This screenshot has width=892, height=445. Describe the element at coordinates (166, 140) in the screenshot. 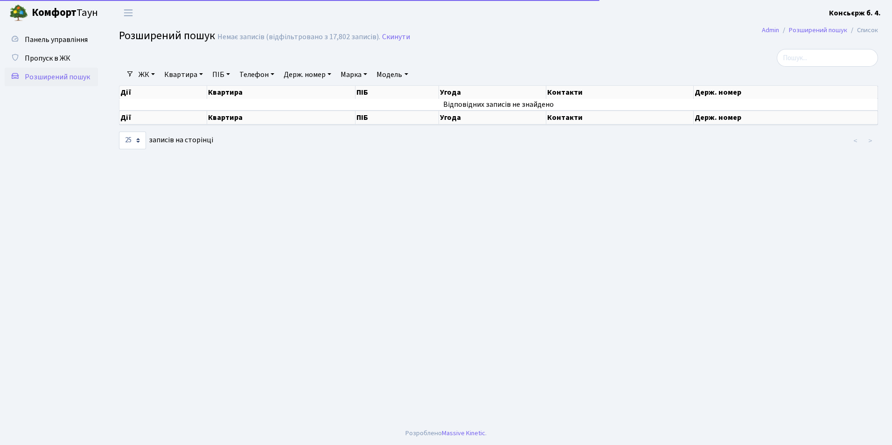

I see `label: записів на сторінці` at that location.